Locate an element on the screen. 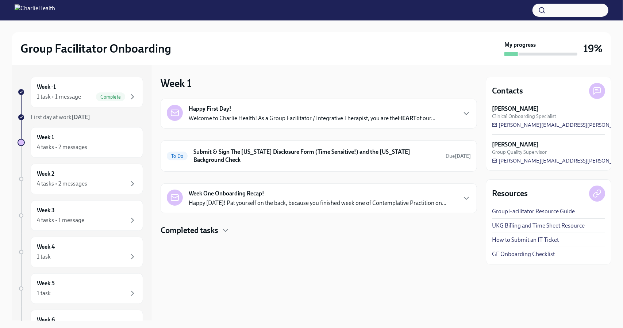 The image size is (623, 328). span: First day at work is located at coordinates (60, 117).